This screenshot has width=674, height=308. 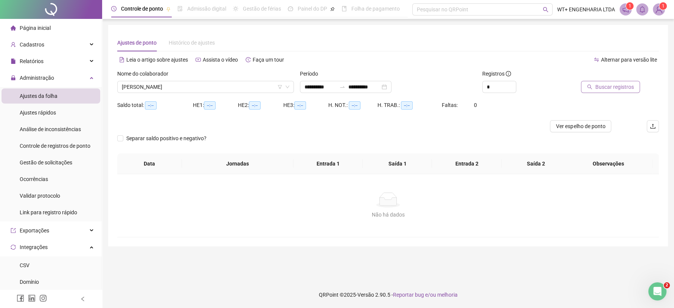 I want to click on span: Registros, so click(x=496, y=74).